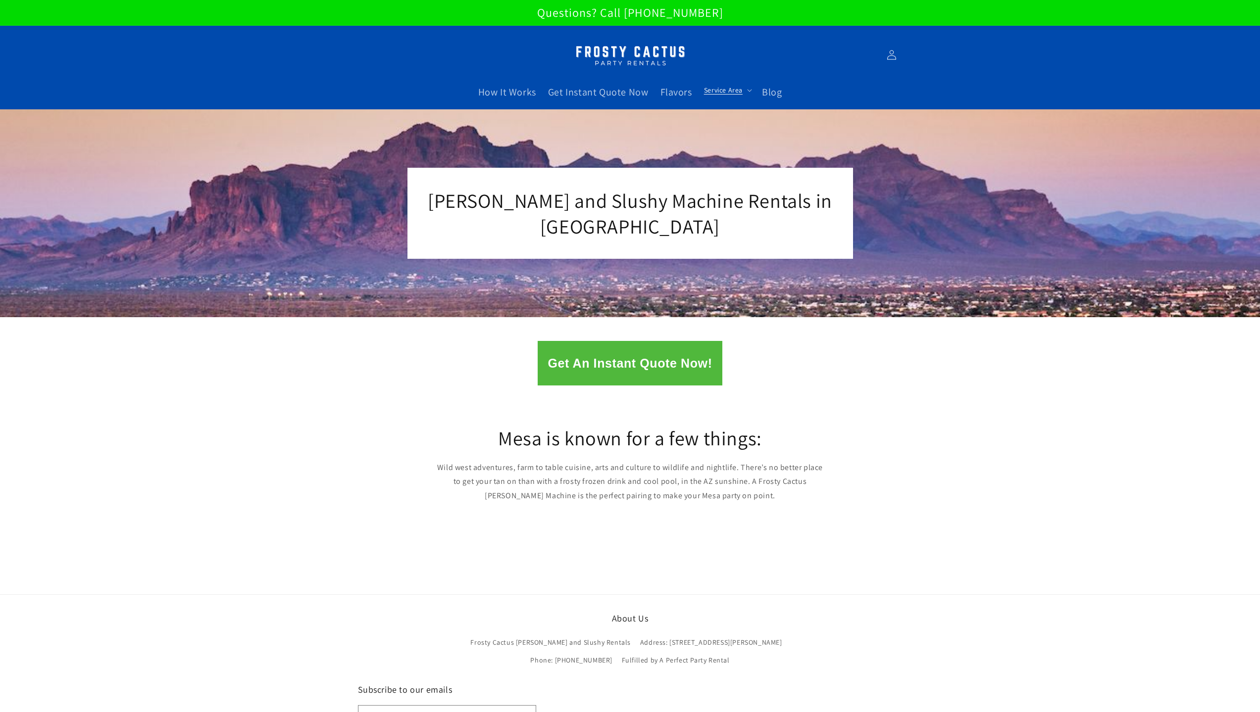 This screenshot has height=712, width=1260. I want to click on span: Service Area, so click(723, 90).